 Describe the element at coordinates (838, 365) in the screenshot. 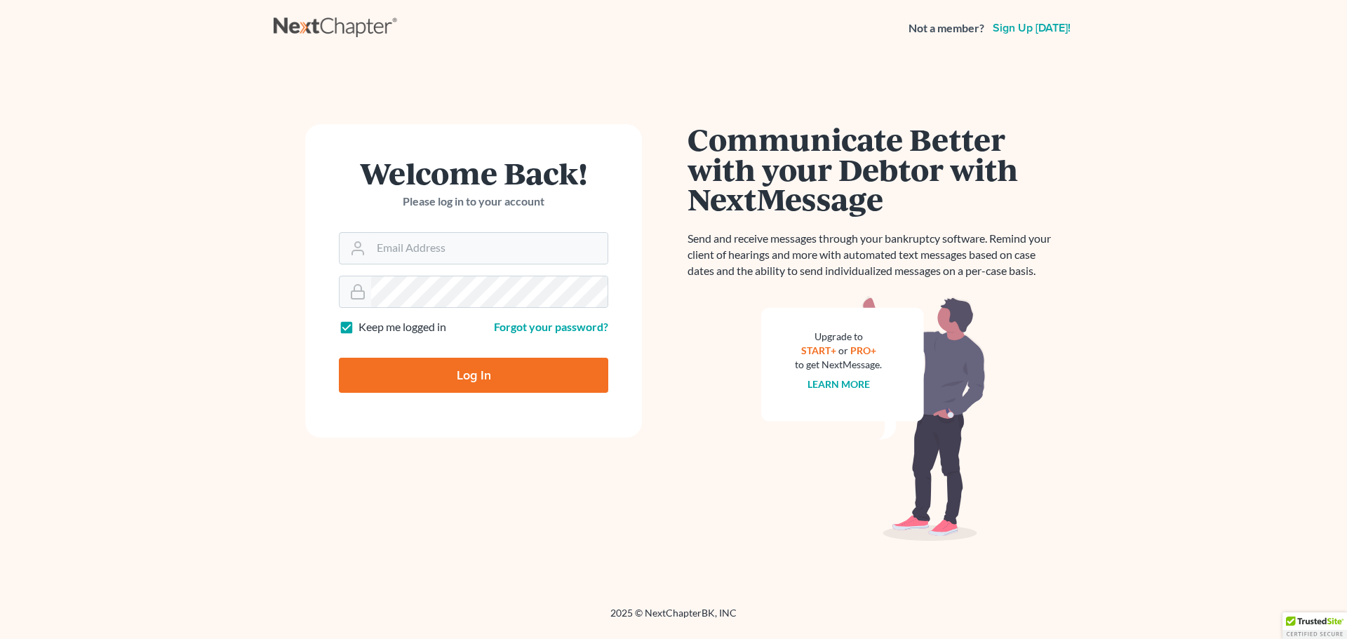

I see `div: to get NextMessage.` at that location.